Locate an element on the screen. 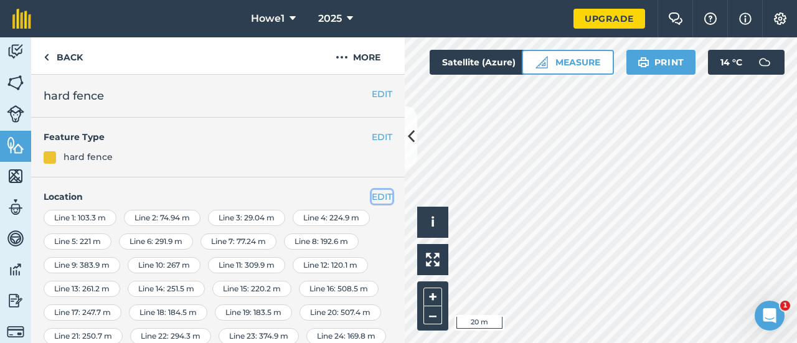  button: Satellite (Azure) is located at coordinates (489, 62).